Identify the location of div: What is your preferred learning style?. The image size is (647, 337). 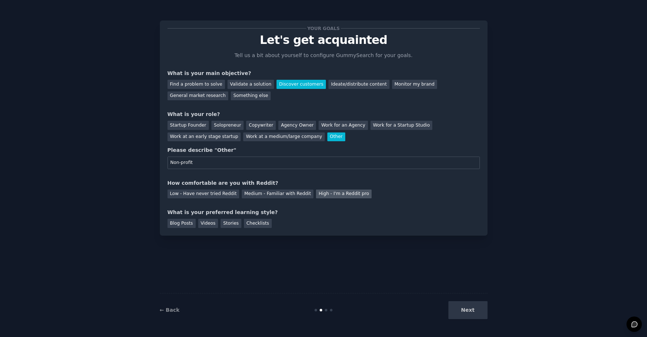
(324, 212).